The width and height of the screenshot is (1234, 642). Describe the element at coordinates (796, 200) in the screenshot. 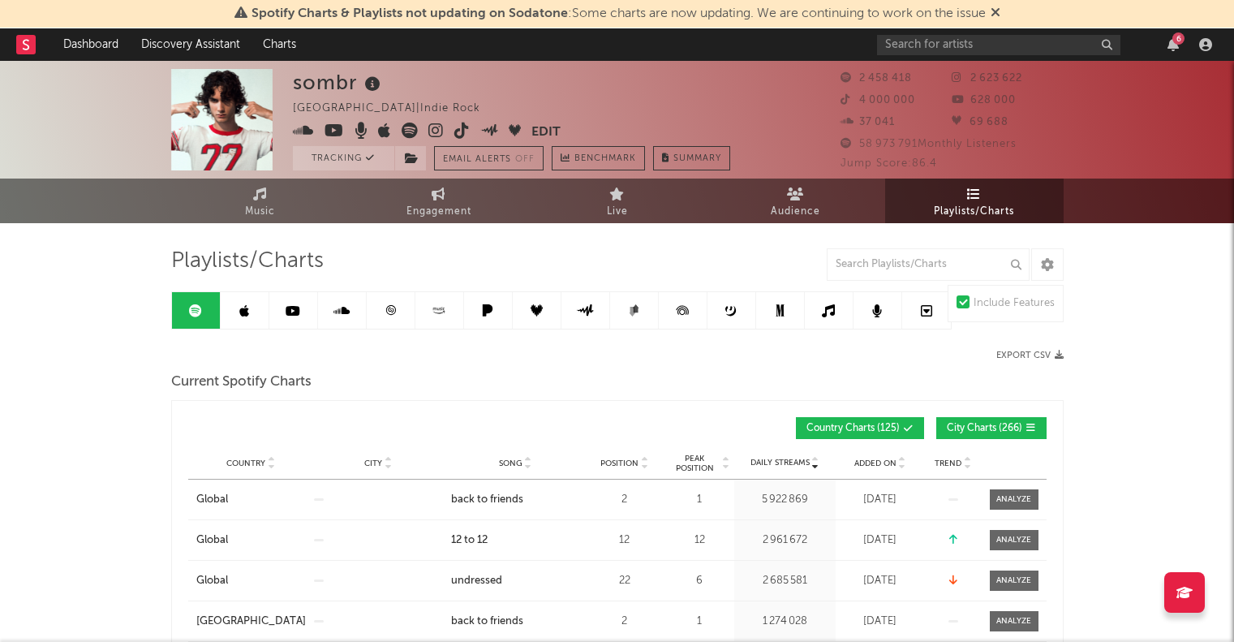

I see `a: Audience` at that location.